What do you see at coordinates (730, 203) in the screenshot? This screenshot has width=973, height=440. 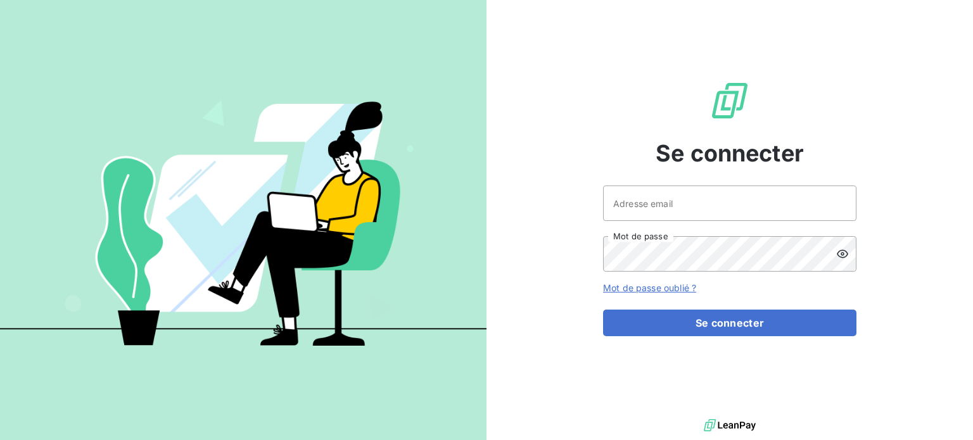 I see `input: placeholder` at bounding box center [730, 203].